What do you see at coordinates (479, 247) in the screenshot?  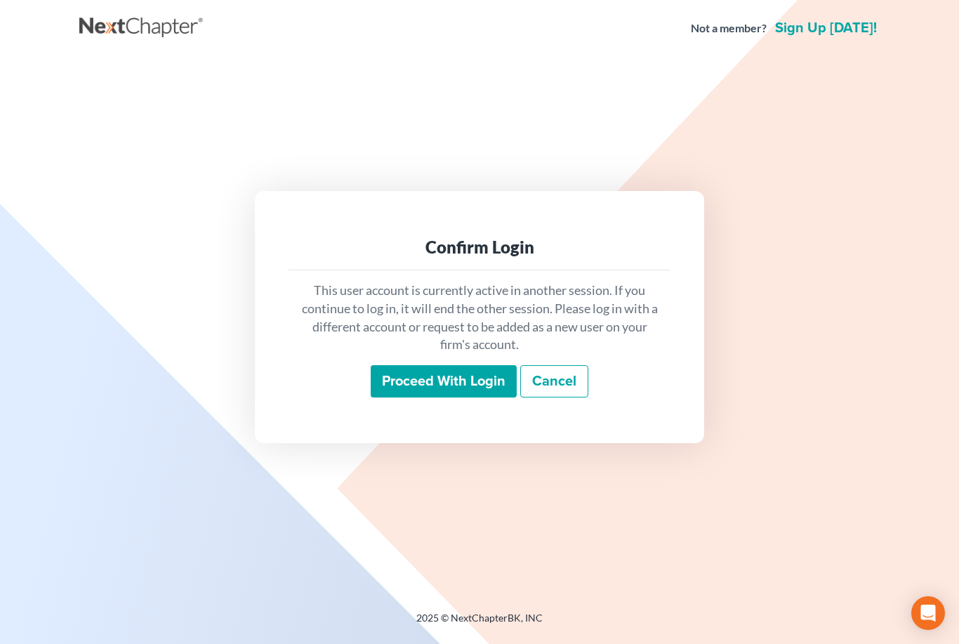 I see `div: Confirm Login` at bounding box center [479, 247].